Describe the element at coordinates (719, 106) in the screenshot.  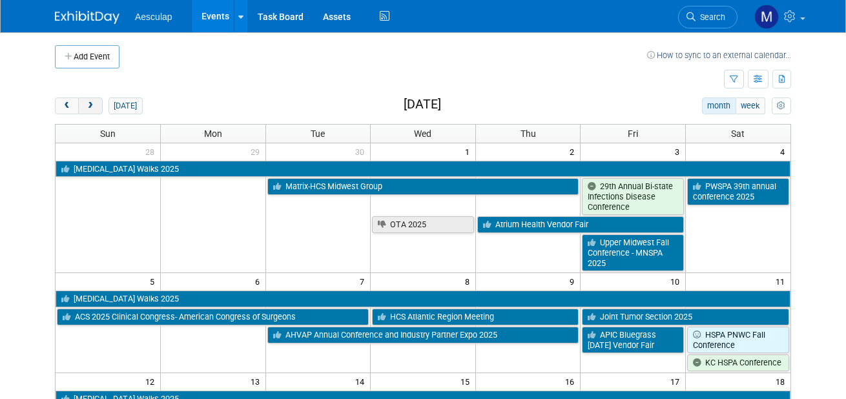
I see `button: month` at that location.